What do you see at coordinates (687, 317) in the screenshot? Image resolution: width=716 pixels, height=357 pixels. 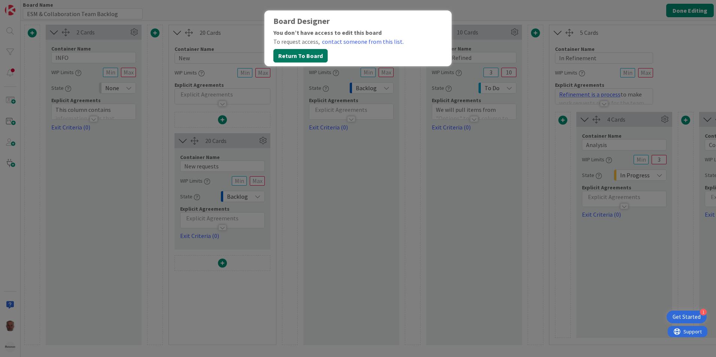 I see `div: Get Started` at bounding box center [687, 317].